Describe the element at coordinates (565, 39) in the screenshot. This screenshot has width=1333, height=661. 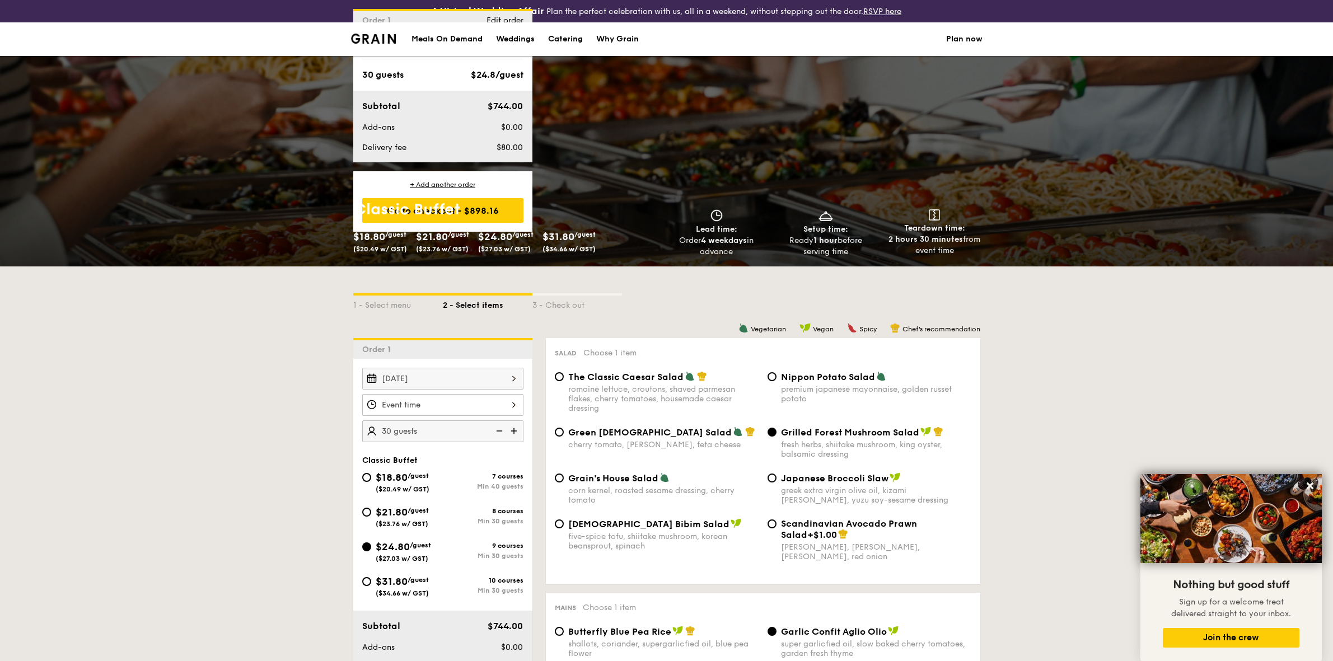
I see `a: Catering` at that location.